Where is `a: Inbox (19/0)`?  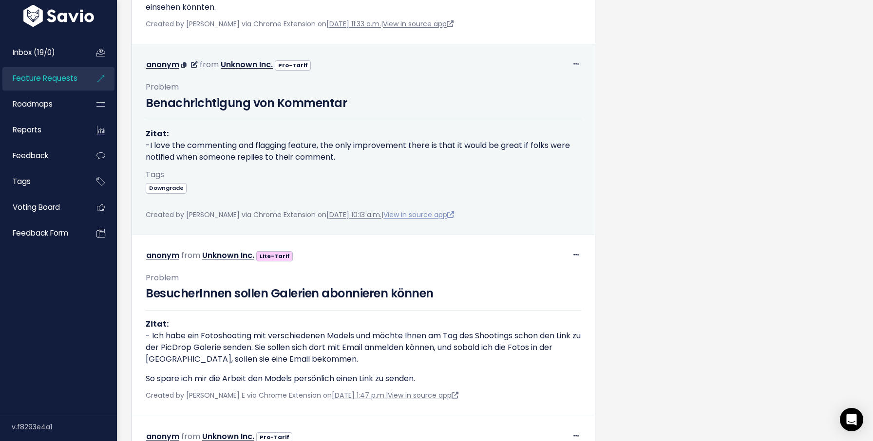
a: Inbox (19/0) is located at coordinates (41, 53).